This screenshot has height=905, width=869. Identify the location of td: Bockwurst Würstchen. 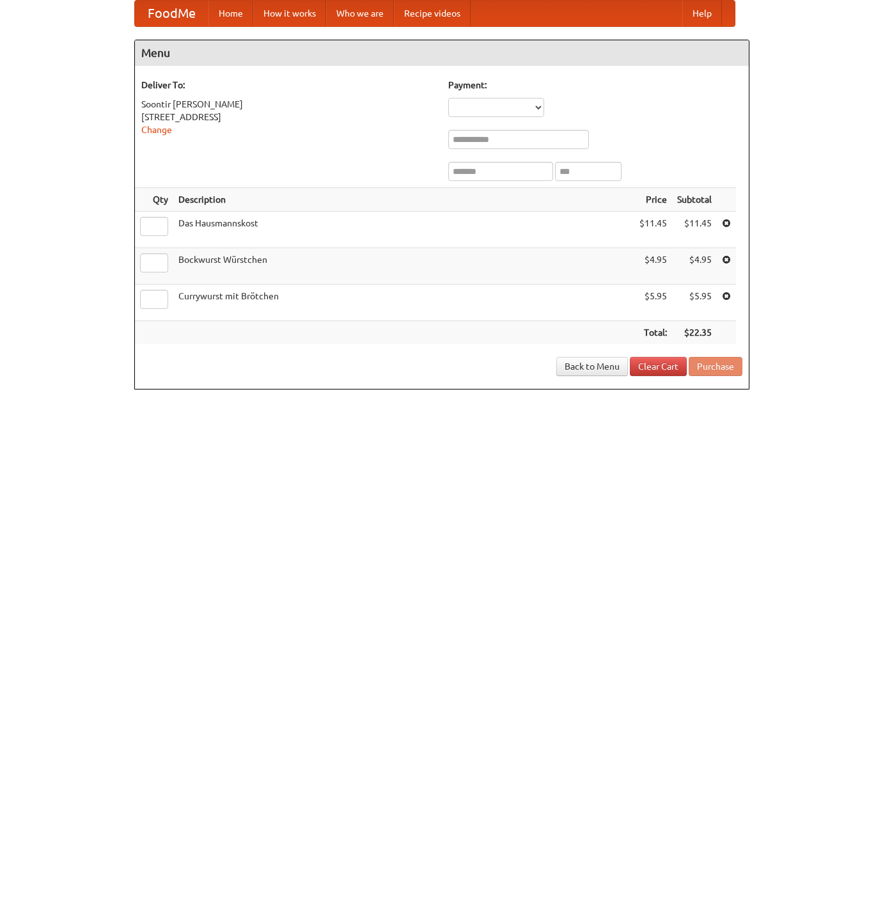
(404, 266).